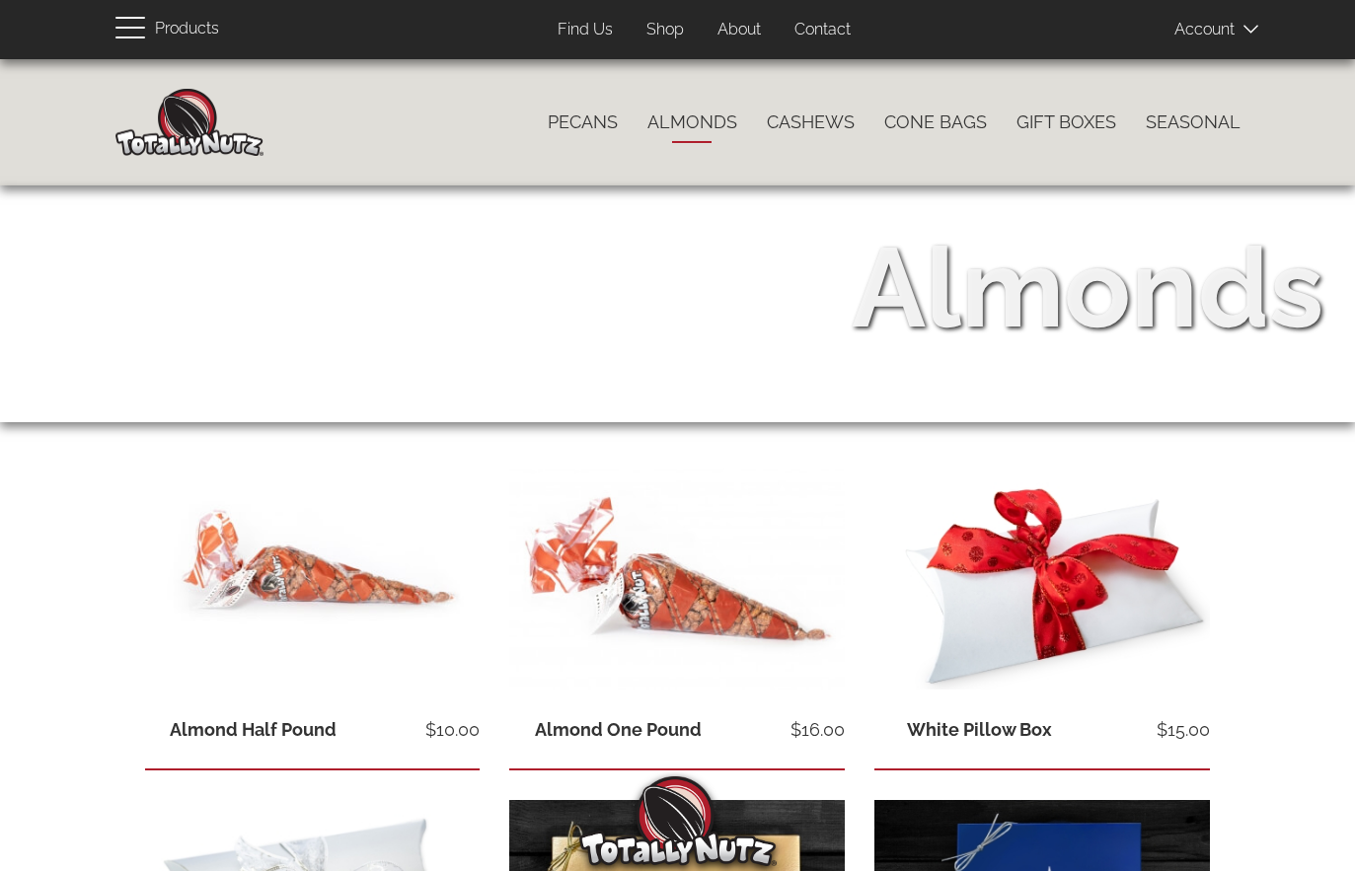 Image resolution: width=1355 pixels, height=871 pixels. I want to click on a: Contact, so click(822, 30).